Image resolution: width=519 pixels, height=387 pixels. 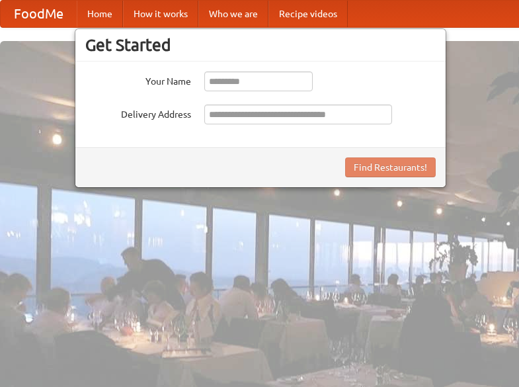 I want to click on a: FoodMe, so click(x=38, y=14).